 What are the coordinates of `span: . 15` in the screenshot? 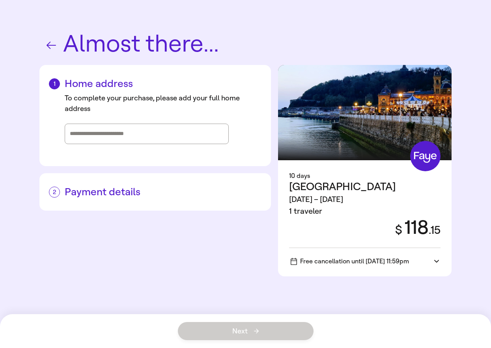 It's located at (434, 230).